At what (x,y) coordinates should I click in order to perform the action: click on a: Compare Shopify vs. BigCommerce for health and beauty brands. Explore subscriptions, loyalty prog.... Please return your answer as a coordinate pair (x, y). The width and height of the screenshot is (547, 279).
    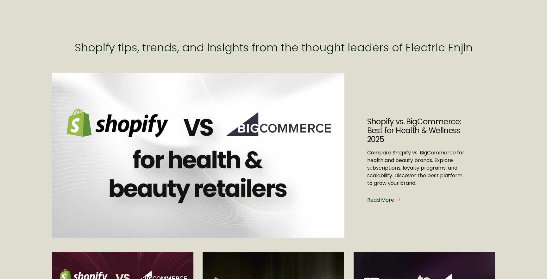
    Looking at the image, I should click on (416, 168).